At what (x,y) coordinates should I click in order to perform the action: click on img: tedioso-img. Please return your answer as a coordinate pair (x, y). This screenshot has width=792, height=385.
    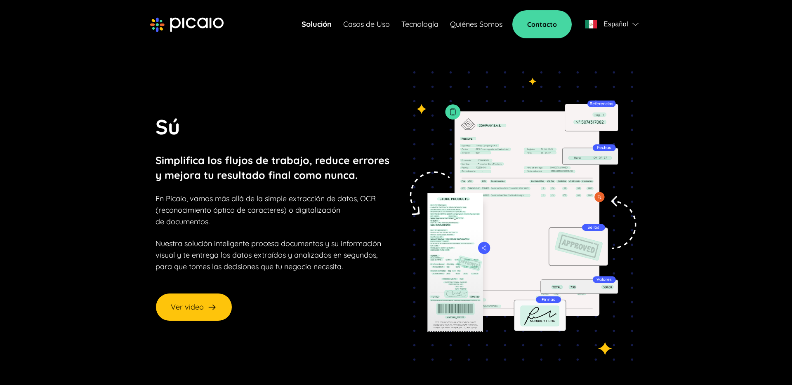
    Looking at the image, I should click on (518, 216).